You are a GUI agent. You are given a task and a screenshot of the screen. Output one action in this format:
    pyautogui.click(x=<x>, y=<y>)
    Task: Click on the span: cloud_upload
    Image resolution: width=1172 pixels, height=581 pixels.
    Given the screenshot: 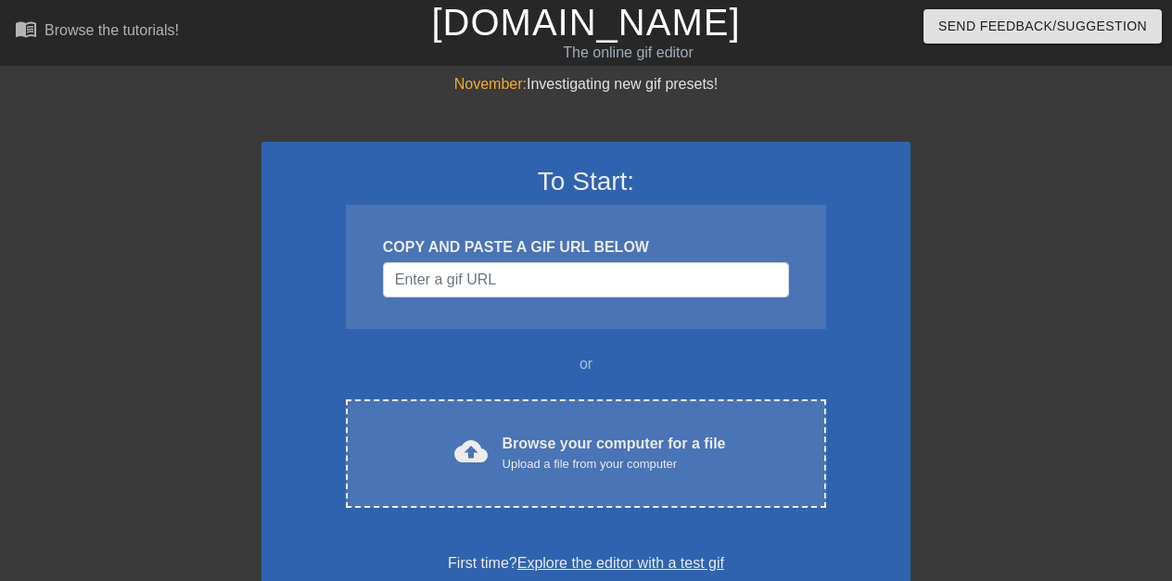 What is the action you would take?
    pyautogui.click(x=471, y=451)
    